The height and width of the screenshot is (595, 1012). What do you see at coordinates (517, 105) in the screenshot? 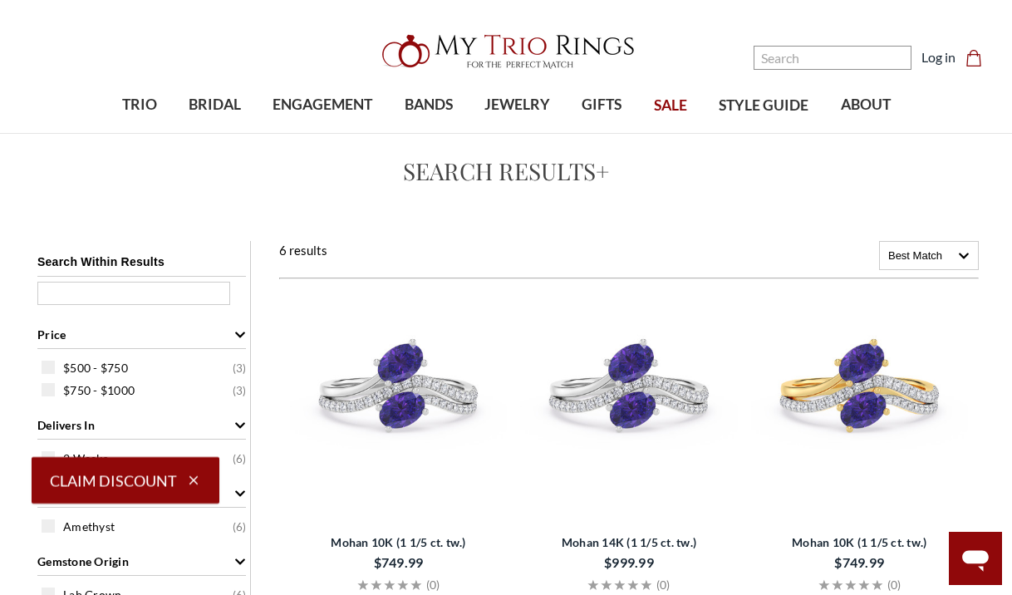
I see `span: JEWELRY` at bounding box center [517, 105].